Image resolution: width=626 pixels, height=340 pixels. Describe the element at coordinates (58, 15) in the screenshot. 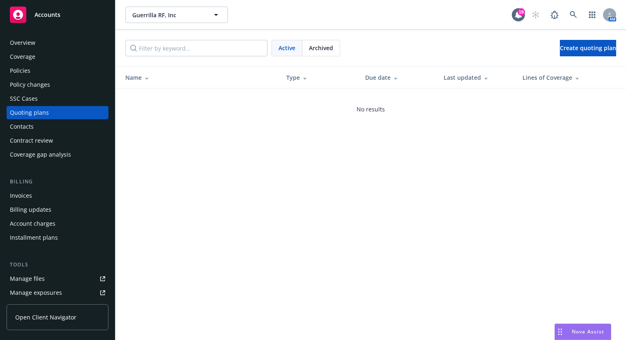

I see `a: Accounts` at that location.